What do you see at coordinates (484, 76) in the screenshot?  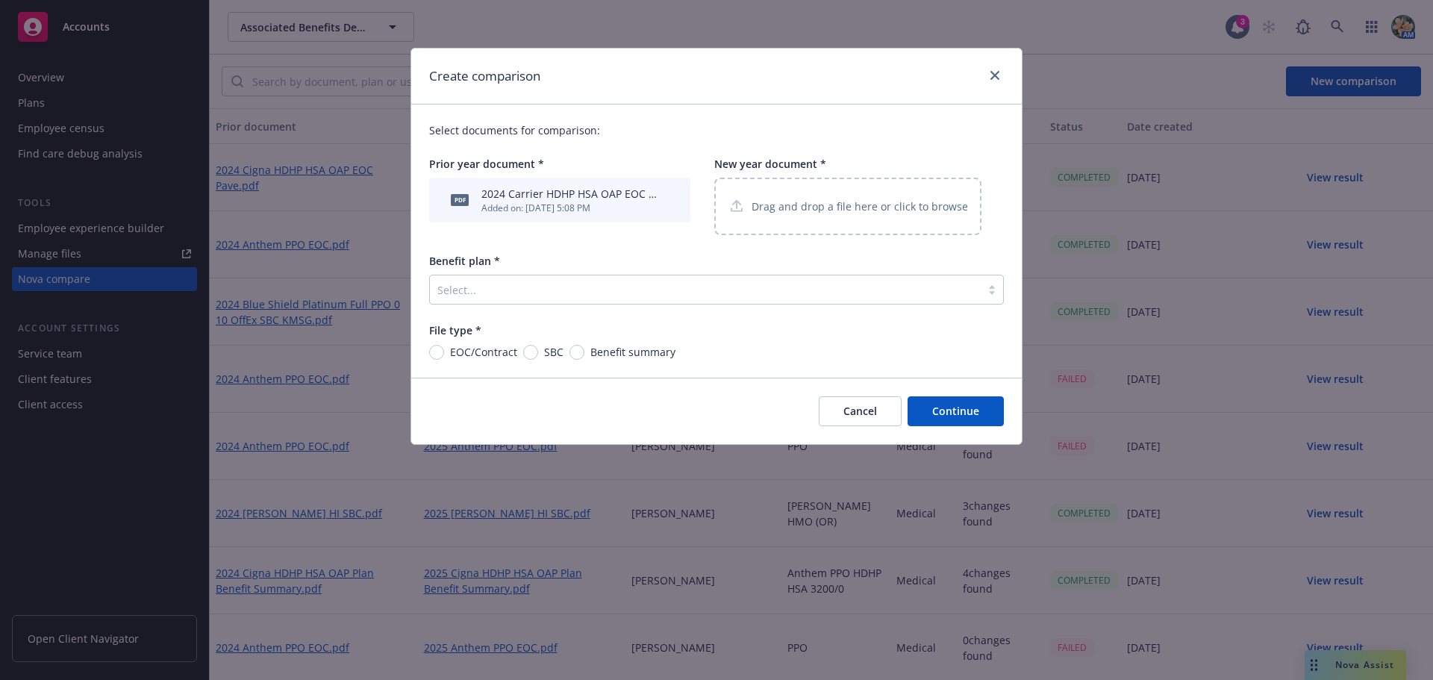 I see `h1: Create comparison` at bounding box center [484, 76].